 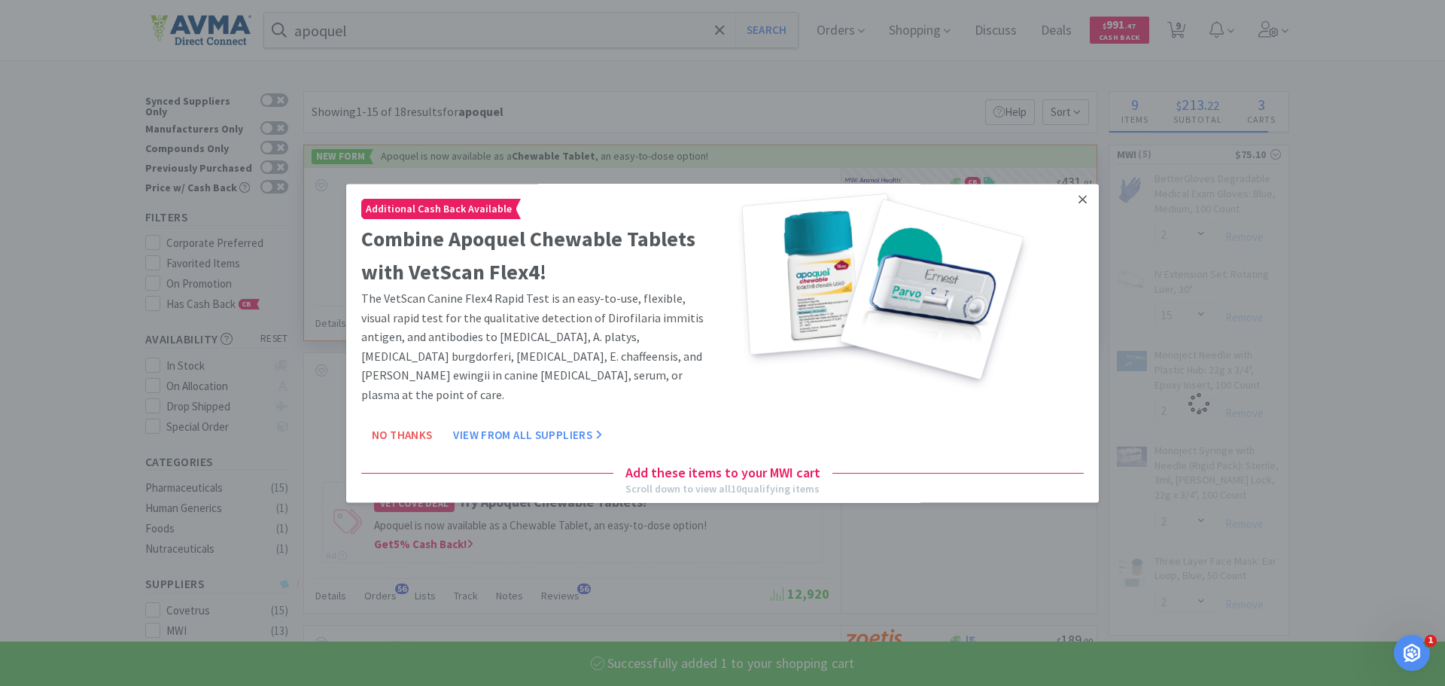 I want to click on span: Additional Cash Back Available, so click(x=439, y=208).